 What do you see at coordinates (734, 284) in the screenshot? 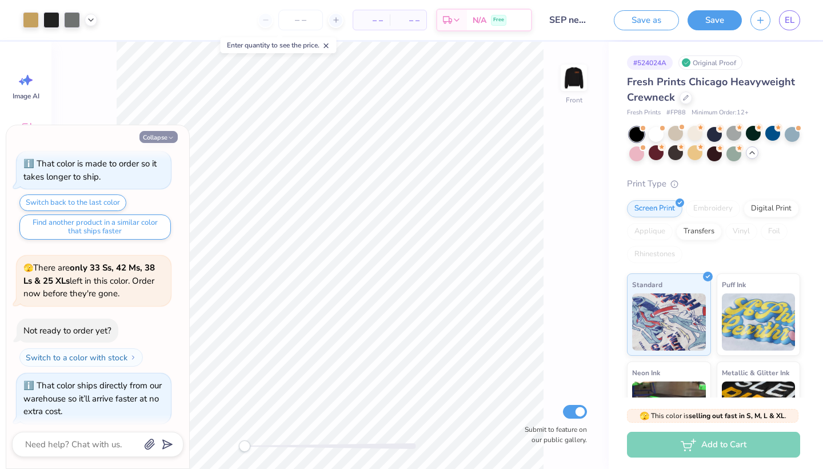
I see `span: Puff Ink` at bounding box center [734, 284].